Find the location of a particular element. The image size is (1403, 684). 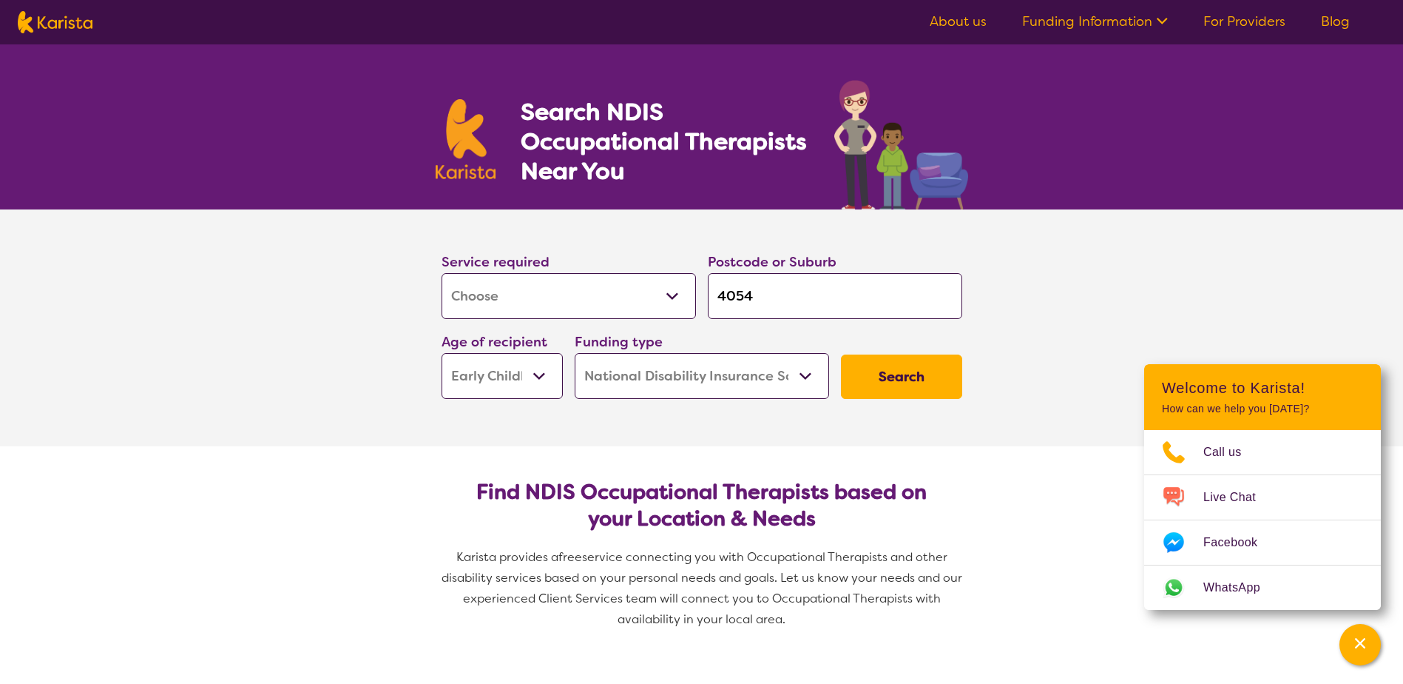

label: Postcode or Suburb is located at coordinates (772, 262).